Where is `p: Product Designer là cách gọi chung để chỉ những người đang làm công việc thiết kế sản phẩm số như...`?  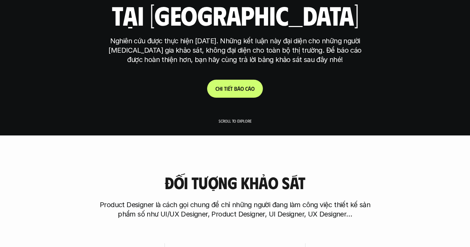
p: Product Designer là cách gọi chung để chỉ những người đang làm công việc thiết kế sản phẩm số như... is located at coordinates (235, 209).